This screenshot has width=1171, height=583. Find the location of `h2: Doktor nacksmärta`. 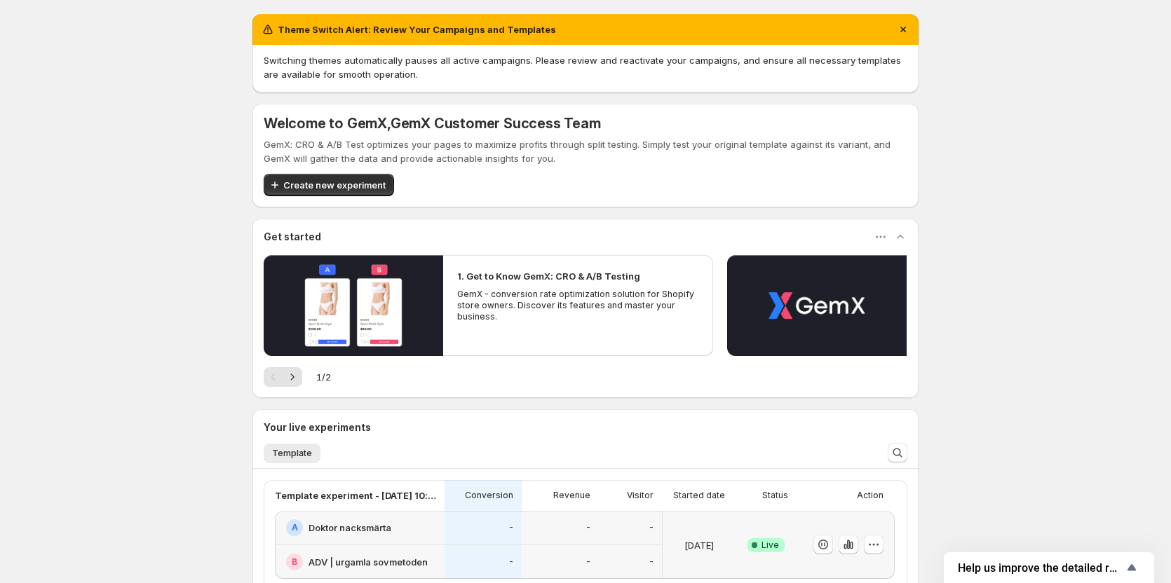

h2: Doktor nacksmärta is located at coordinates (350, 528).